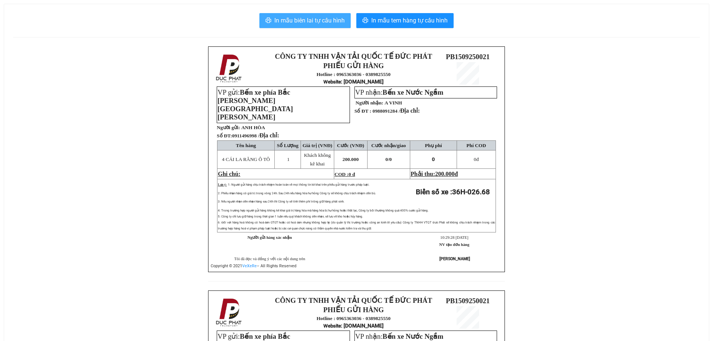  Describe the element at coordinates (281, 201) in the screenshot. I see `span: 3: Nếu người nhận đến nhận hàng sau 24h thì Công ty sẽ tính thêm phí trông giữ hàng phát sinh.` at that location.